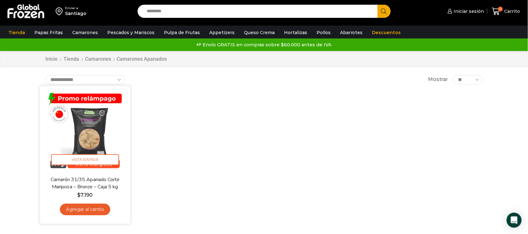 The width and height of the screenshot is (528, 234). I want to click on span: Iniciar sesión, so click(468, 11).